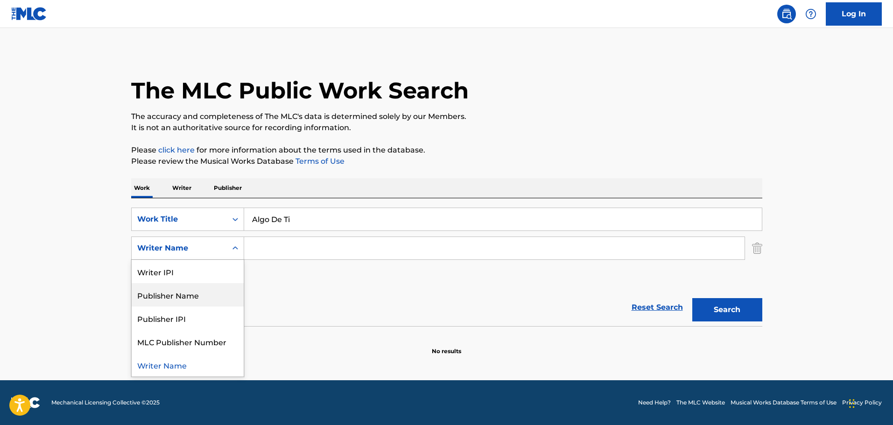 The height and width of the screenshot is (425, 893). I want to click on div: Widget de chat, so click(870, 403).